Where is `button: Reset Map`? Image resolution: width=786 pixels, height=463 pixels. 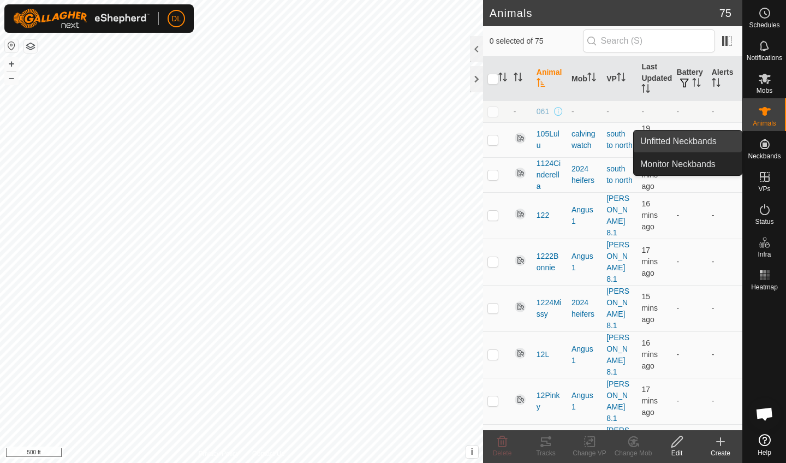
button: Reset Map is located at coordinates (11, 46).